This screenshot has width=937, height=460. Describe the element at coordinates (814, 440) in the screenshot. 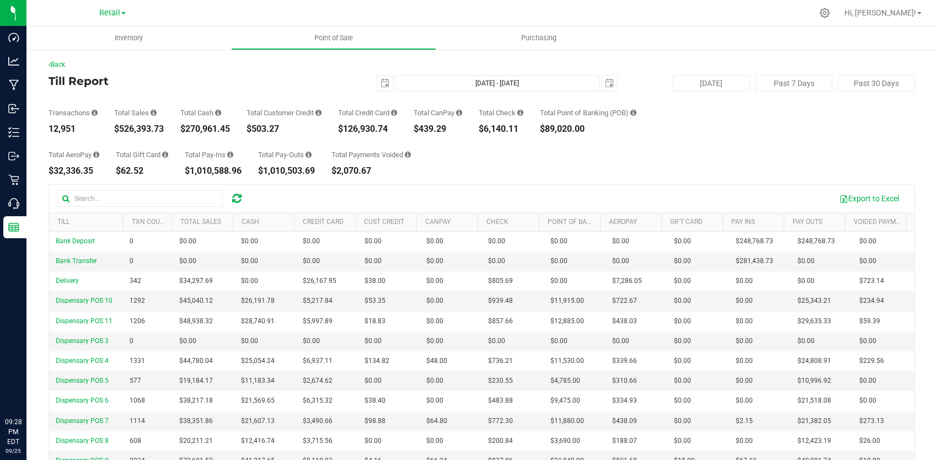

I see `span: $12,423.19` at that location.